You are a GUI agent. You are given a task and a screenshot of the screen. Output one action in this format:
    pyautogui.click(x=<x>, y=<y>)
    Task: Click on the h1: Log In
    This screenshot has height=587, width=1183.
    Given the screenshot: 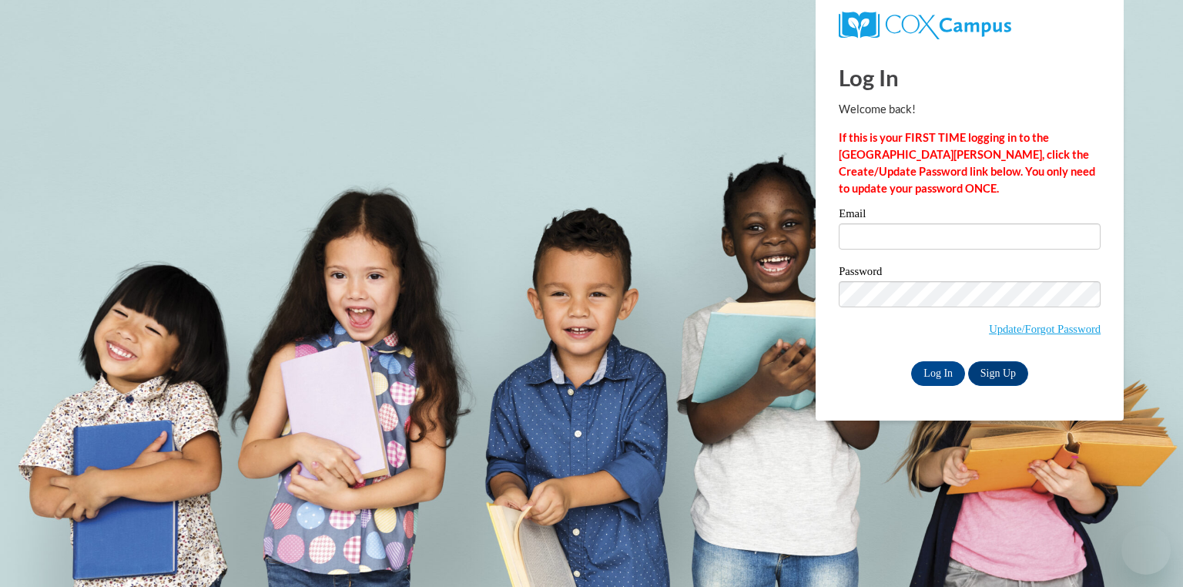 What is the action you would take?
    pyautogui.click(x=970, y=77)
    